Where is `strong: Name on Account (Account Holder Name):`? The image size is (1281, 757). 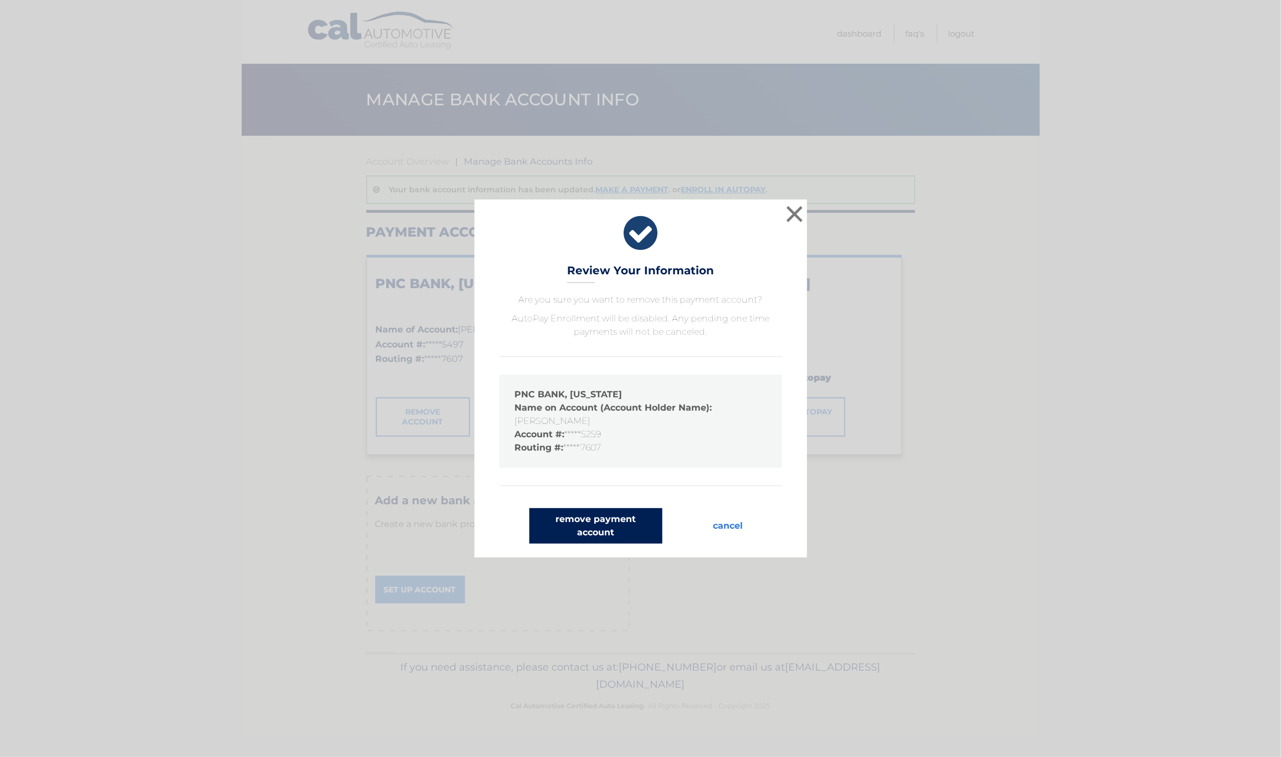 strong: Name on Account (Account Holder Name): is located at coordinates (614, 407).